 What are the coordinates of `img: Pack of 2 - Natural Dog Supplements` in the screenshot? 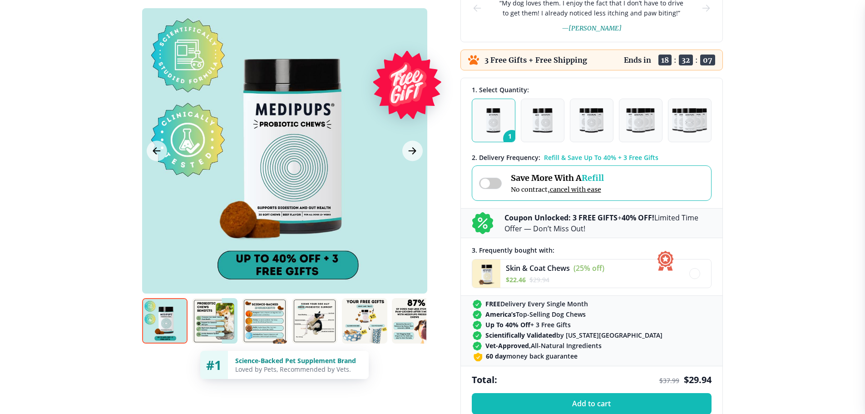 It's located at (543, 120).